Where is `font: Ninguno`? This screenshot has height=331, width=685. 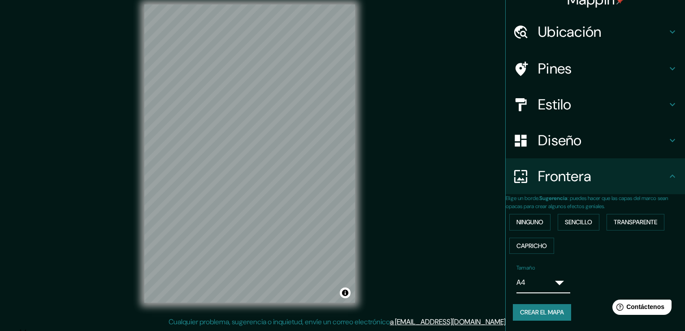
font: Ninguno is located at coordinates (530, 222).